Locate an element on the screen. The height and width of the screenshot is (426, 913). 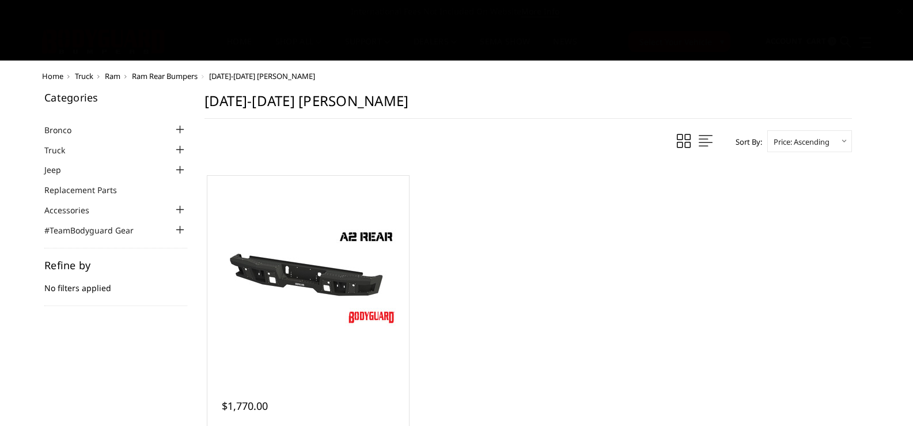
img: BODYGUARD BUMPERS is located at coordinates (104, 41).